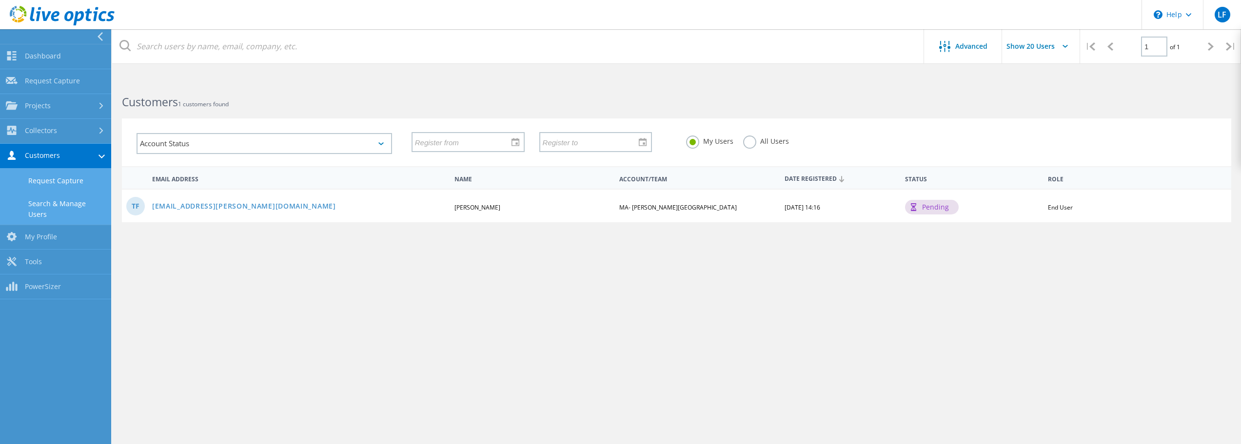 The image size is (1241, 444). I want to click on span: Advanced, so click(971, 46).